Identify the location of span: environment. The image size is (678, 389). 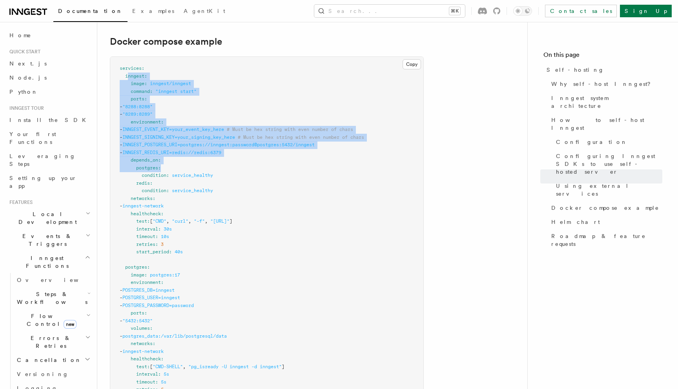
(146, 122).